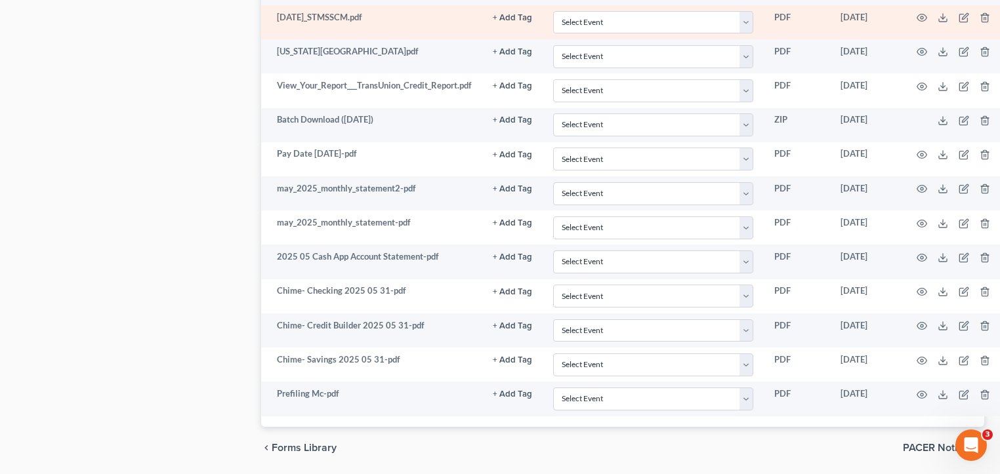 This screenshot has width=1000, height=474. Describe the element at coordinates (987, 435) in the screenshot. I see `span: 3` at that location.